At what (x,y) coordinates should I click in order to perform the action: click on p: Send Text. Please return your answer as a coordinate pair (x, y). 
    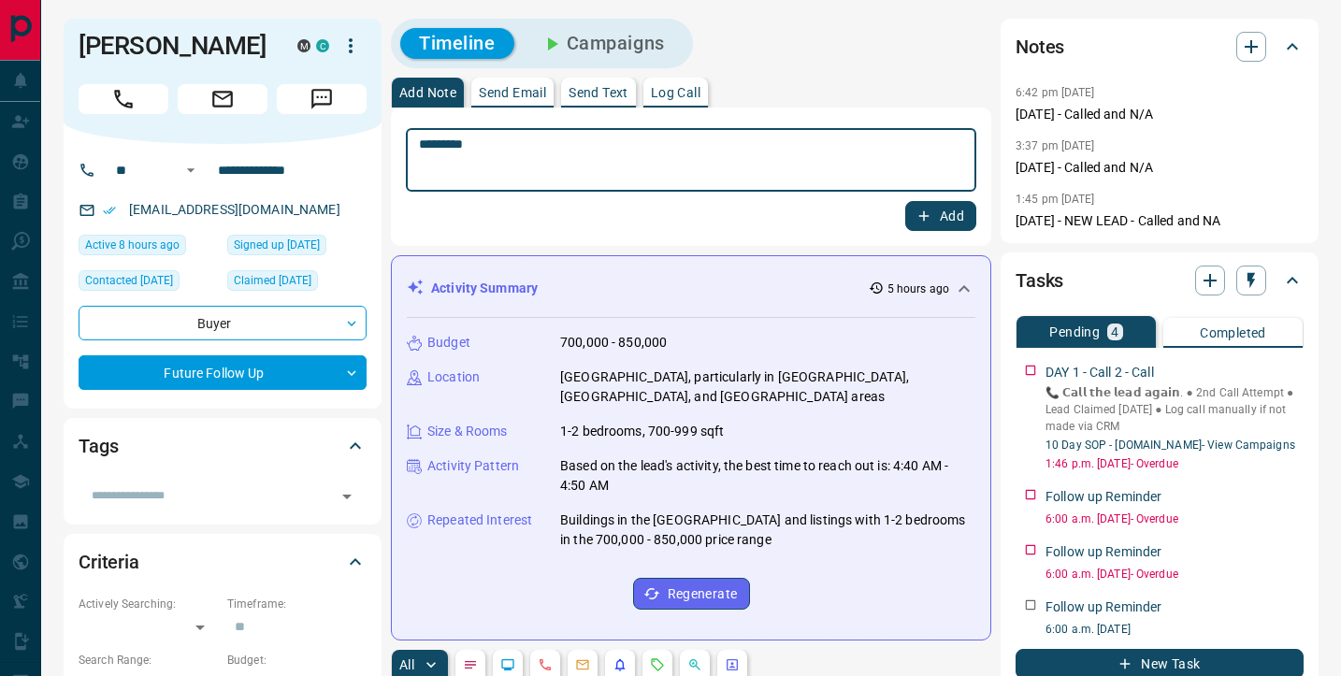
    Looking at the image, I should click on (599, 93).